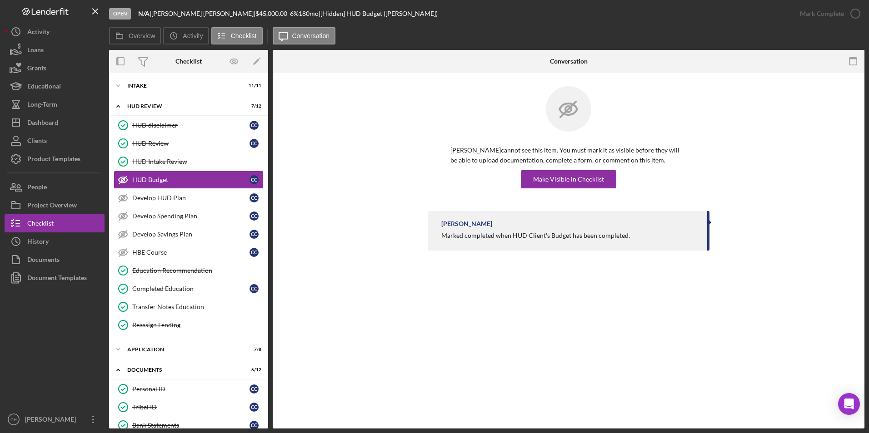 This screenshot has height=433, width=869. Describe the element at coordinates (189, 307) in the screenshot. I see `a: Transfer Notes Education` at that location.